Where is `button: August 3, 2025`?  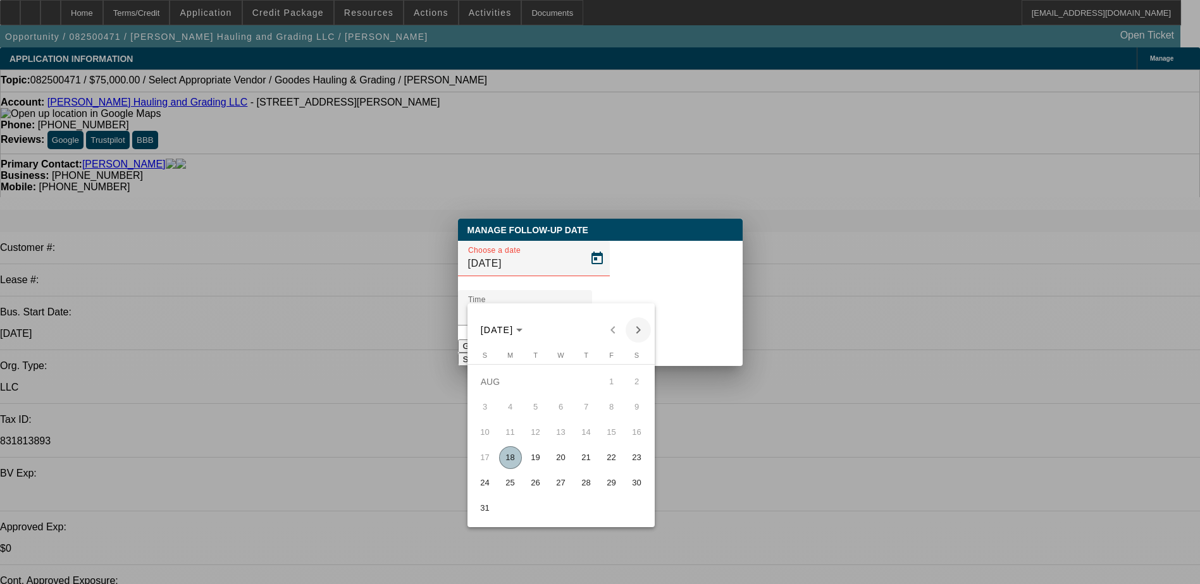
button: August 3, 2025 is located at coordinates (485, 407).